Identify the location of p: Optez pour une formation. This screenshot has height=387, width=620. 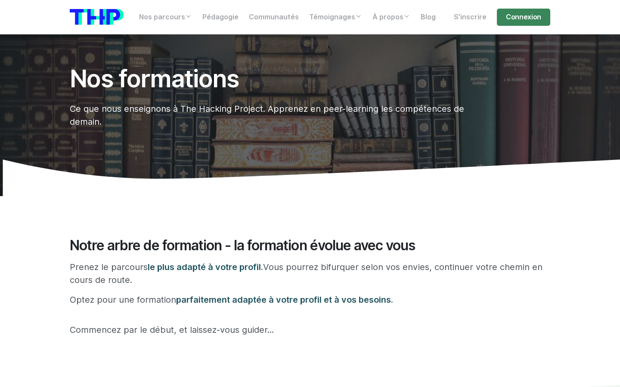
(310, 300).